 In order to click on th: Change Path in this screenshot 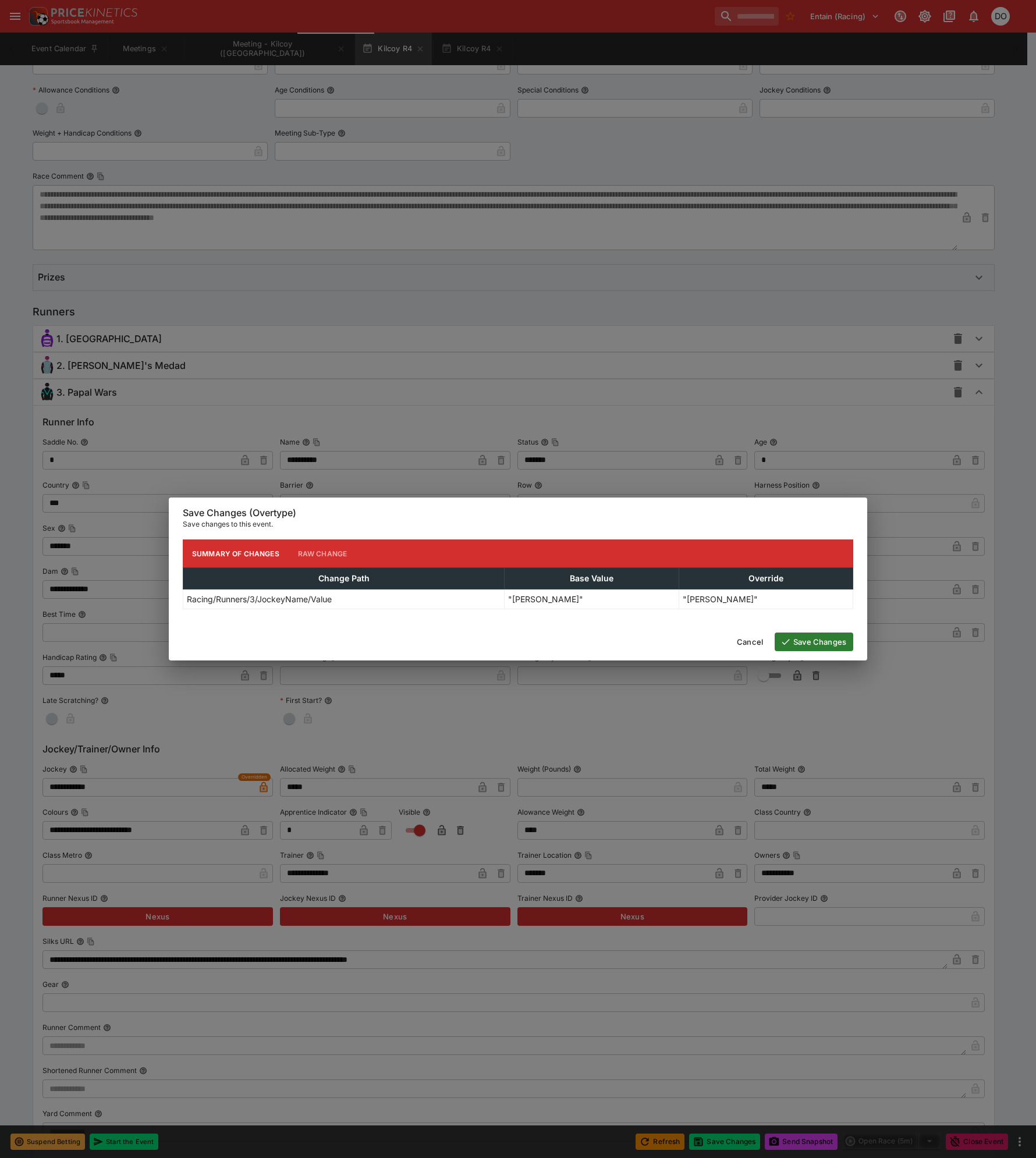, I will do `click(344, 579)`.